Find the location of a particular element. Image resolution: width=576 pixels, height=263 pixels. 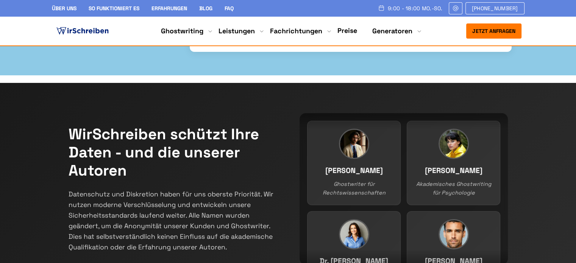

h2: WirSchreiben schützt Ihre Daten - und die unserer Autoren is located at coordinates (173, 153).